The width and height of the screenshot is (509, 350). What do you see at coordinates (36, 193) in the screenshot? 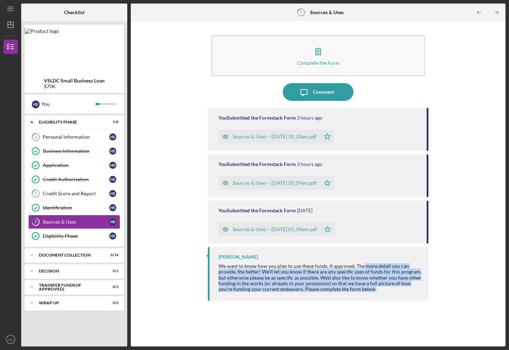
I see `tspan: 5` at bounding box center [36, 193].